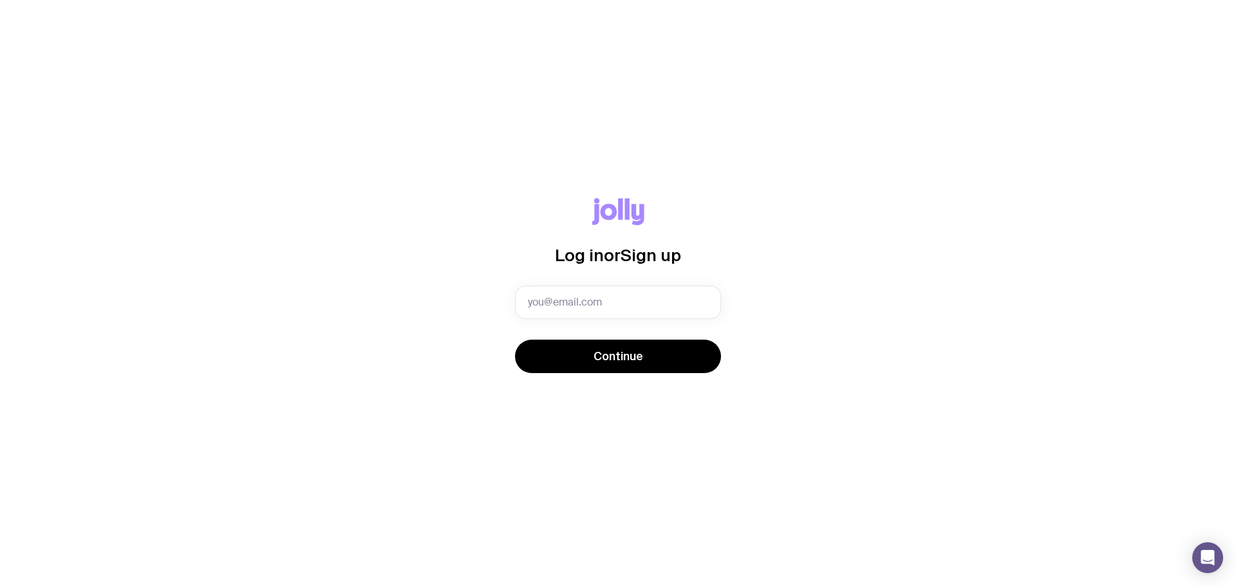 Image resolution: width=1236 pixels, height=586 pixels. What do you see at coordinates (651, 255) in the screenshot?
I see `span: Sign up` at bounding box center [651, 255].